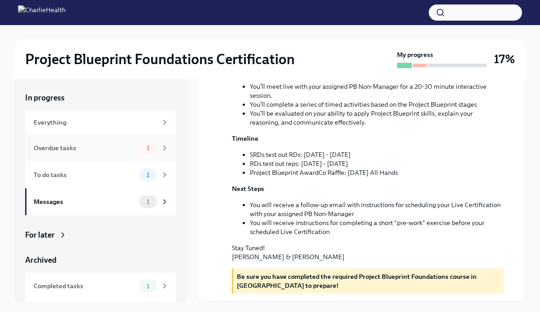 This screenshot has width=540, height=312. I want to click on strong: Next Steps, so click(248, 189).